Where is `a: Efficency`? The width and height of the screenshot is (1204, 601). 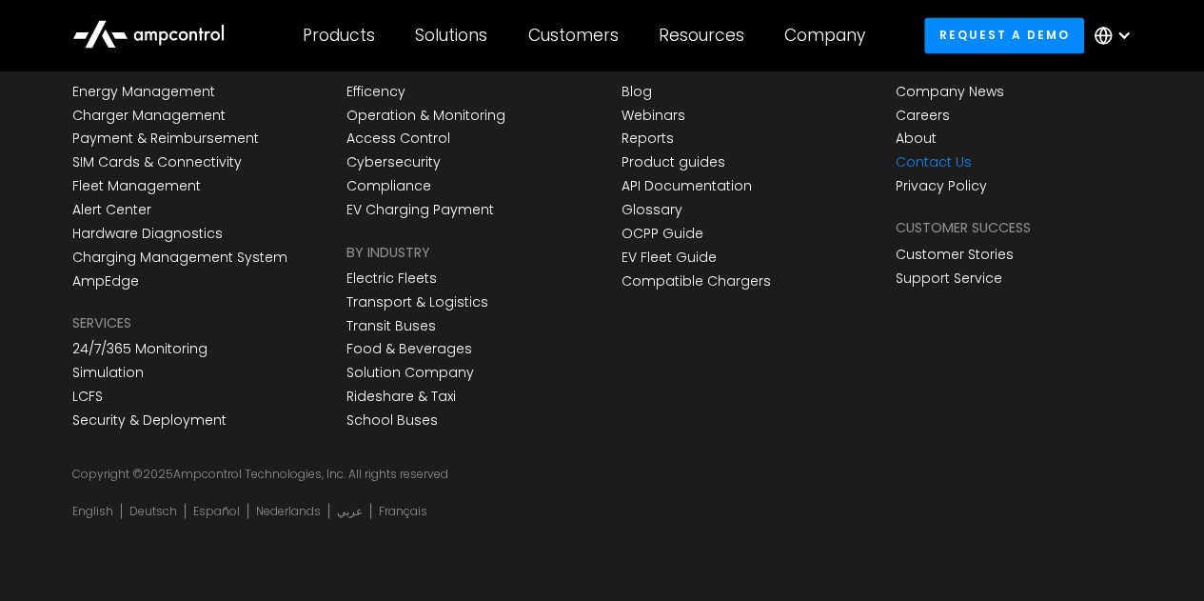
a: Efficency is located at coordinates (376, 91).